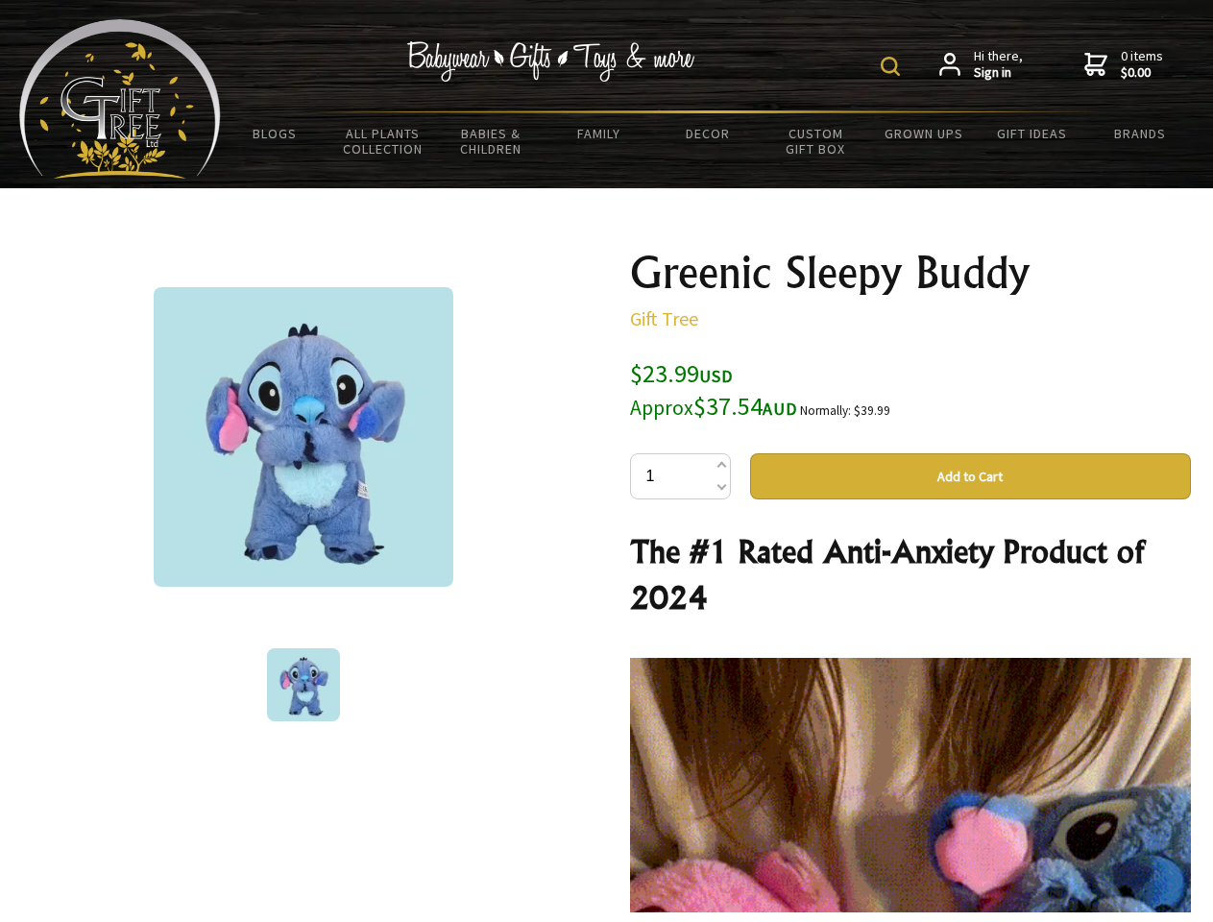 Image resolution: width=1213 pixels, height=922 pixels. Describe the element at coordinates (120, 99) in the screenshot. I see `img: Babyware - Gifts - Toys and more...` at that location.